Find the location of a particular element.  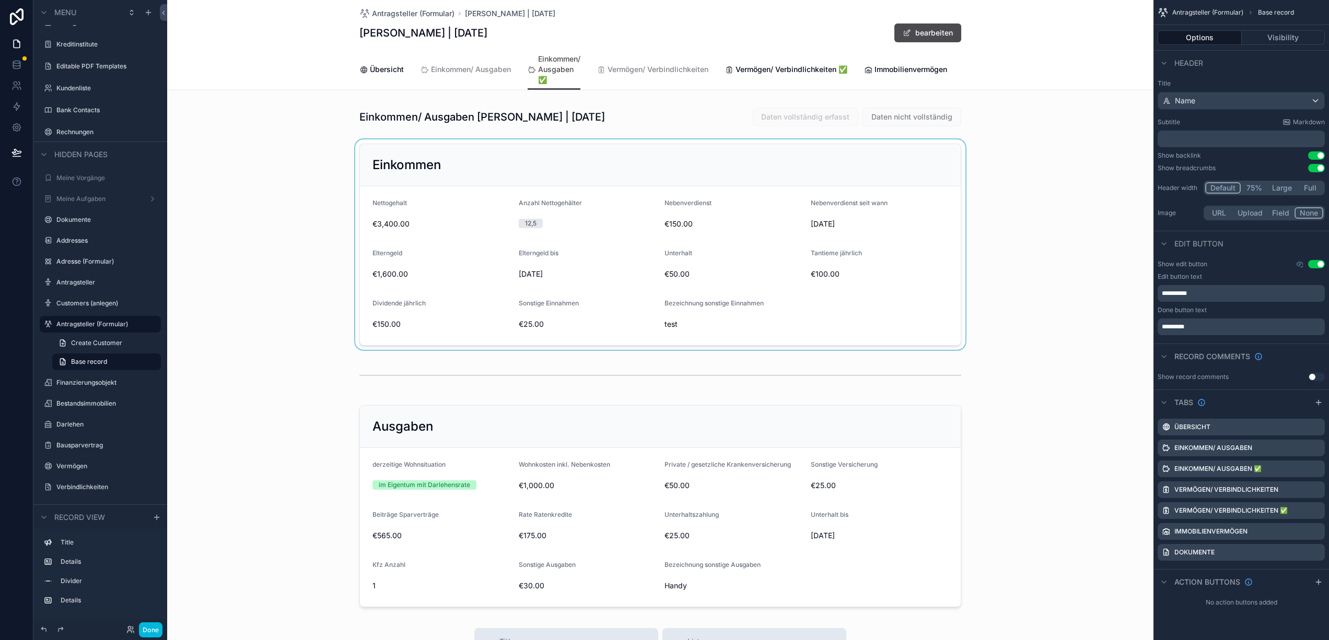

a: Vermögen is located at coordinates (106, 466).